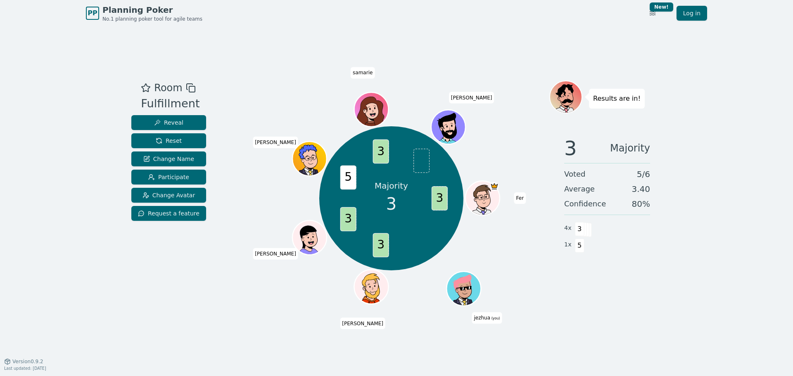 The height and width of the screenshot is (376, 793). Describe the element at coordinates (168, 123) in the screenshot. I see `button: Reveal` at that location.